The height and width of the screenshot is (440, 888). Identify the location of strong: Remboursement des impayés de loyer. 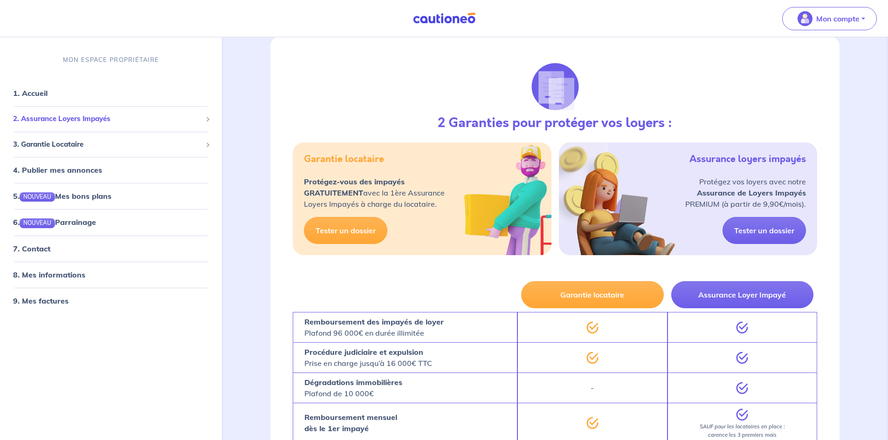
(374, 322).